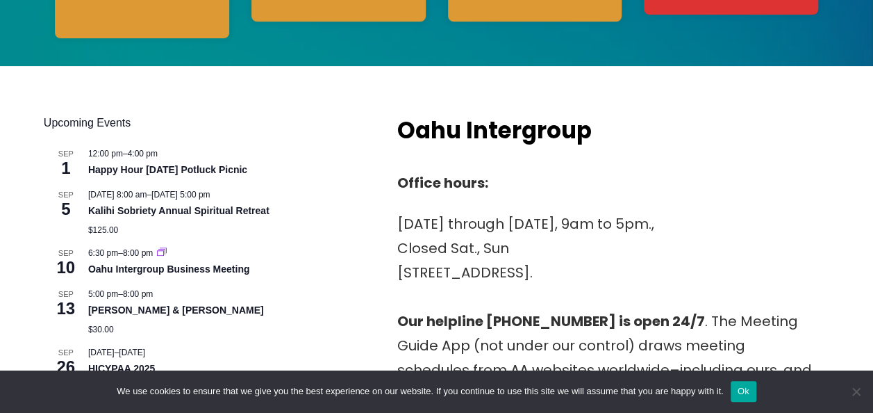 The width and height of the screenshot is (873, 413). What do you see at coordinates (206, 123) in the screenshot?
I see `h2: Upcoming Events` at bounding box center [206, 123].